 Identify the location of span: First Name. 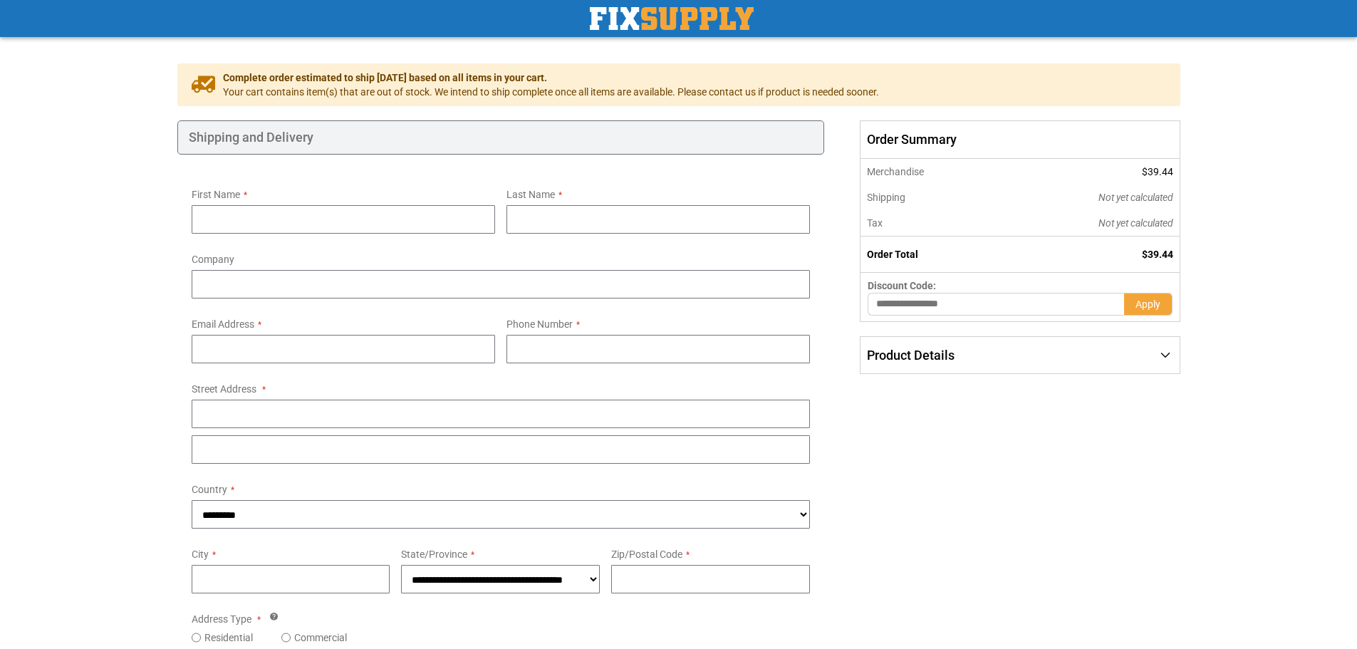
(216, 195).